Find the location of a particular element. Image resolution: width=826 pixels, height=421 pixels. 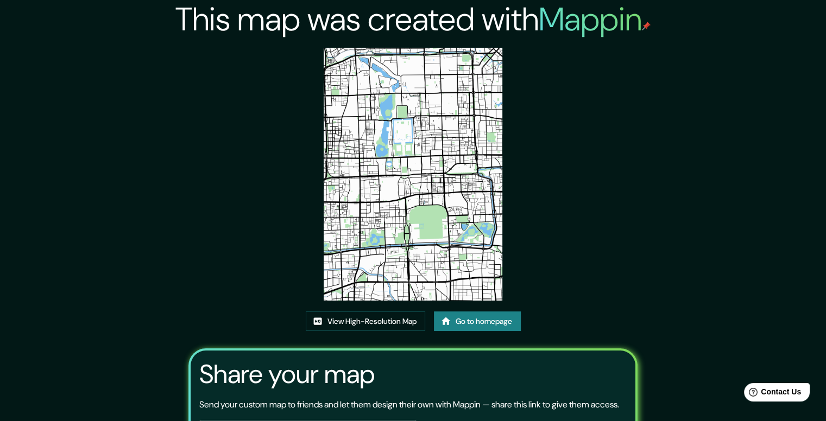

a: Go to homepage is located at coordinates (477, 321).